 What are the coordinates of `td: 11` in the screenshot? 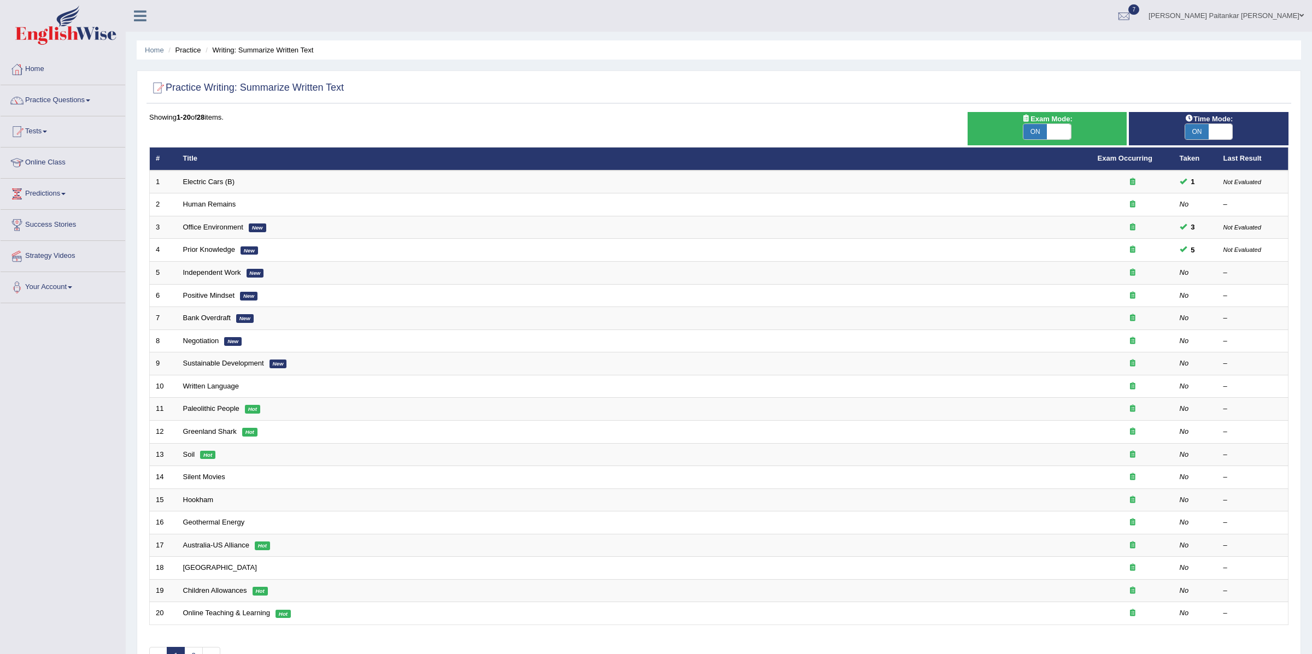 It's located at (163, 409).